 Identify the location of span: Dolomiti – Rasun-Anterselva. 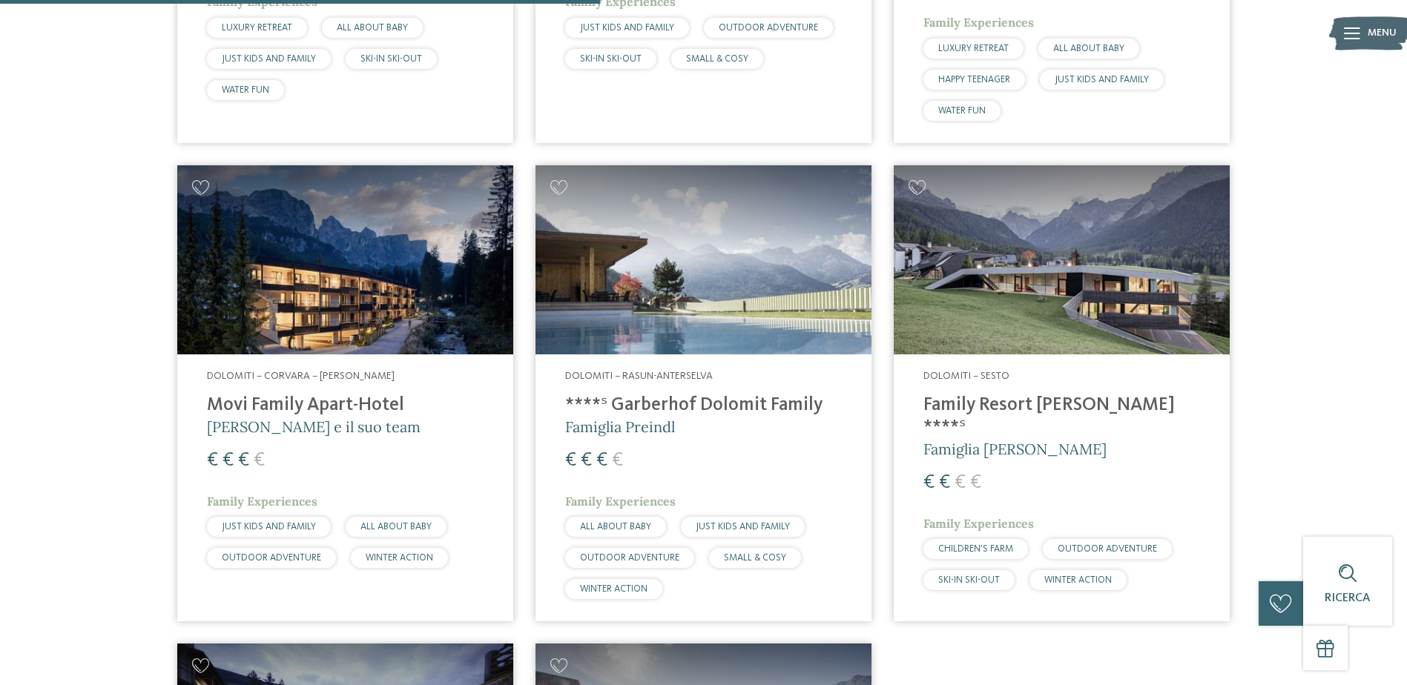
(638, 376).